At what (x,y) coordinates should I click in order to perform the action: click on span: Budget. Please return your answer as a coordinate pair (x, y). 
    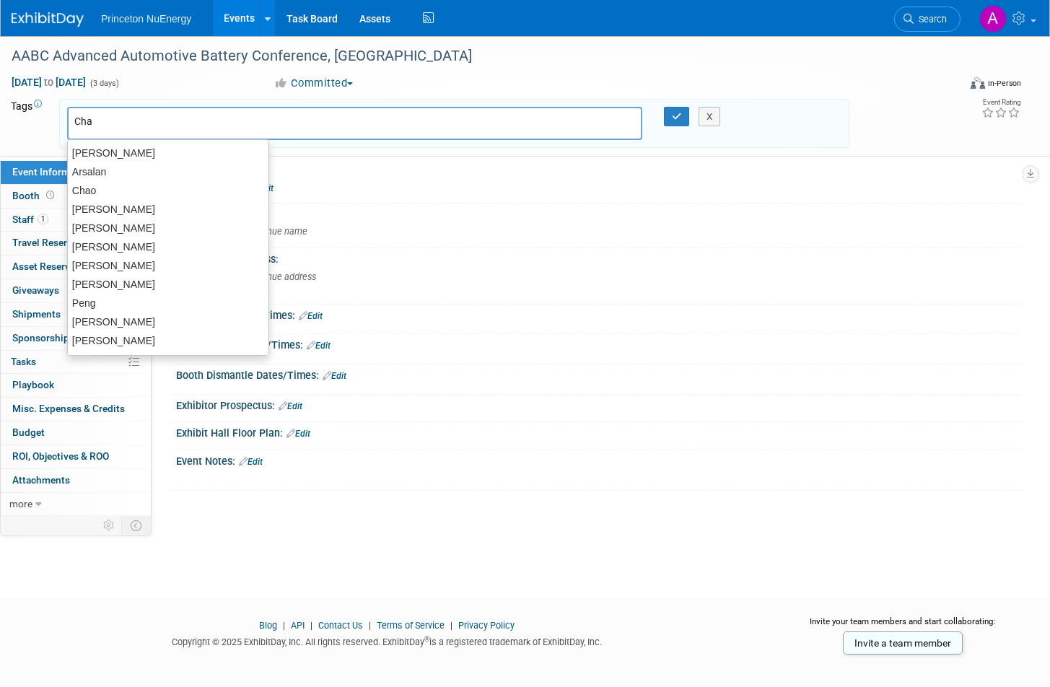
    Looking at the image, I should click on (28, 432).